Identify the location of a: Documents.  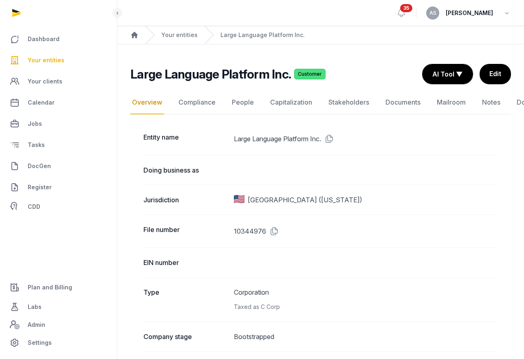
(403, 103).